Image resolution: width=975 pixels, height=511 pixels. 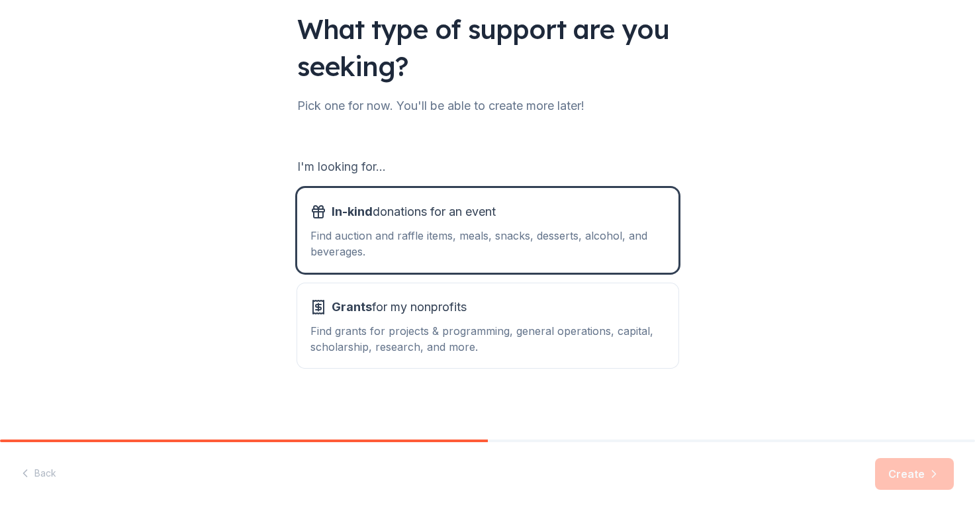 I want to click on span: In-kind, so click(x=352, y=211).